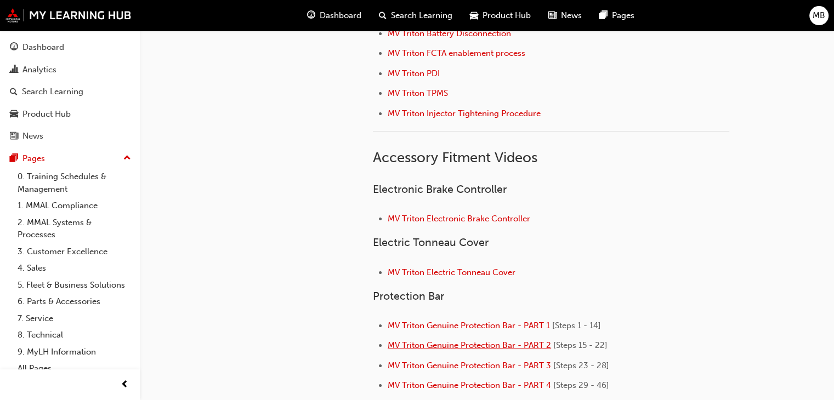 This screenshot has width=834, height=400. What do you see at coordinates (818, 15) in the screenshot?
I see `button: MB` at bounding box center [818, 15].